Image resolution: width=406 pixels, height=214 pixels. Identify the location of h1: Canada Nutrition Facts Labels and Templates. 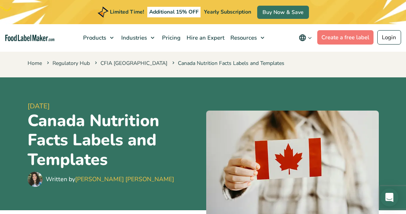
(114, 140).